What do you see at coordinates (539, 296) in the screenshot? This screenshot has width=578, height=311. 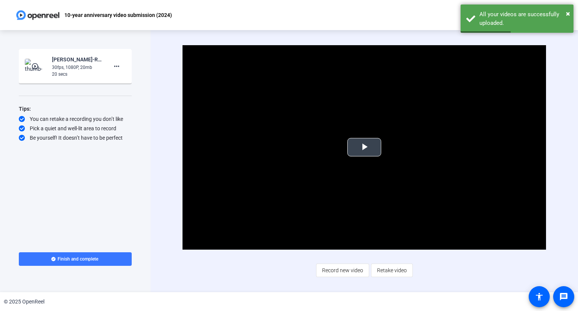 I see `mat-icon: accessibility` at bounding box center [539, 296].